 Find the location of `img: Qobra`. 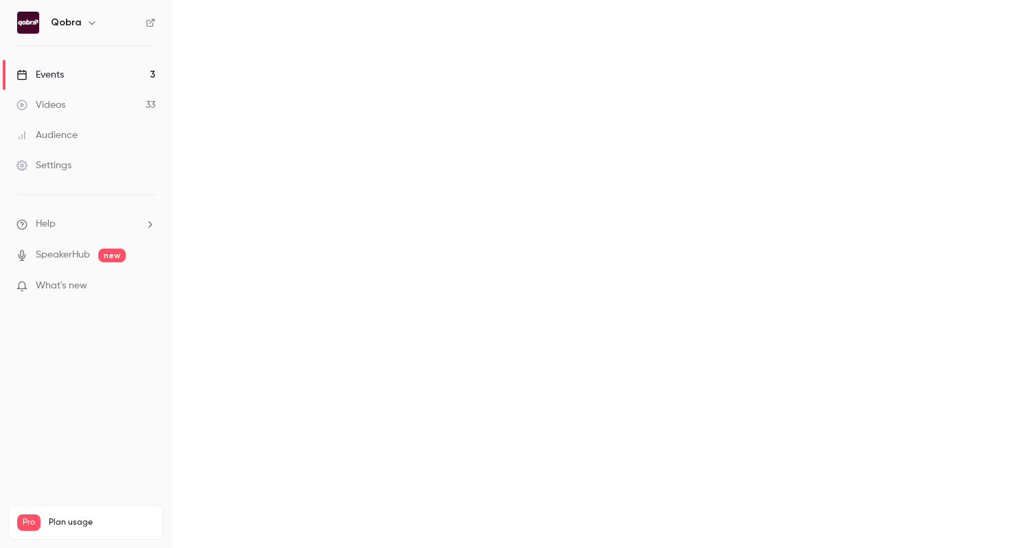

img: Qobra is located at coordinates (28, 23).